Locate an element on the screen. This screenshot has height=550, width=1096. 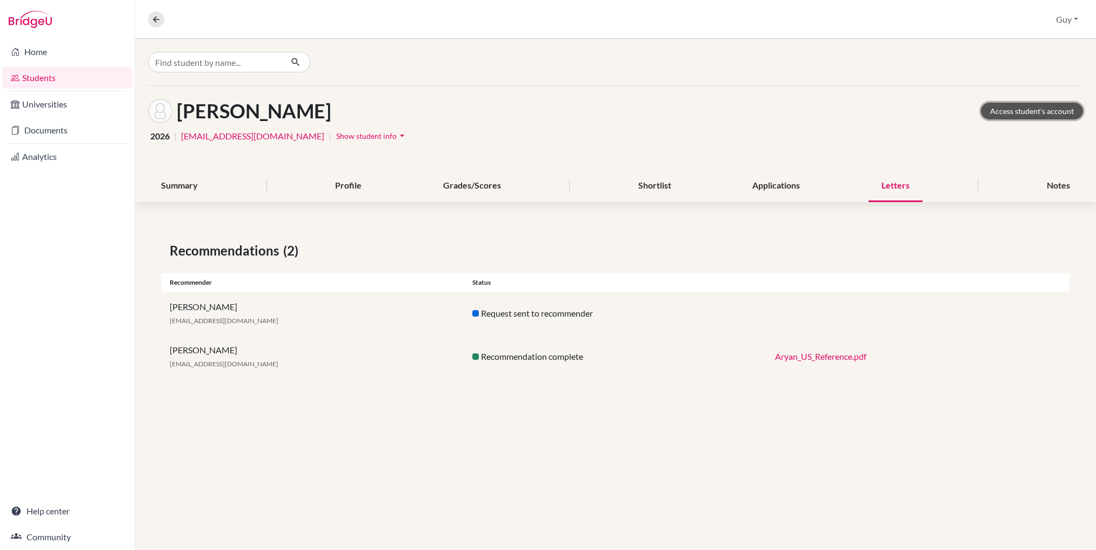
span: 2026 is located at coordinates (160, 136).